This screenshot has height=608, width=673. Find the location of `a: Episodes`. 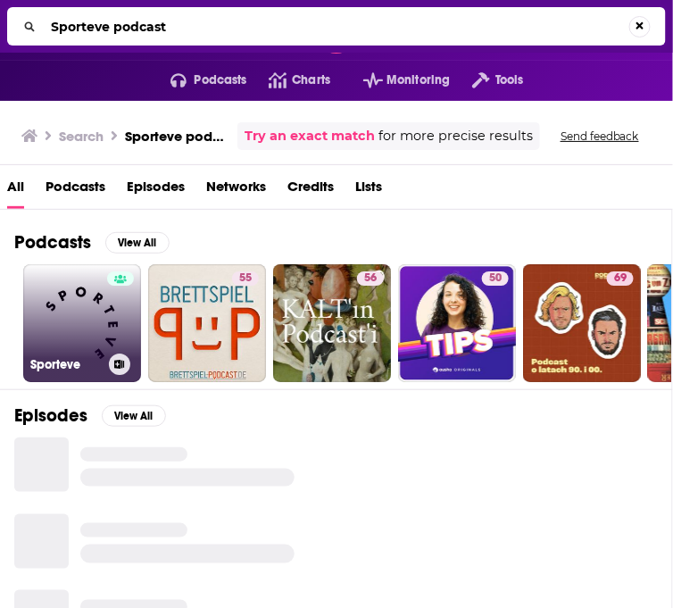

a: Episodes is located at coordinates (155, 190).